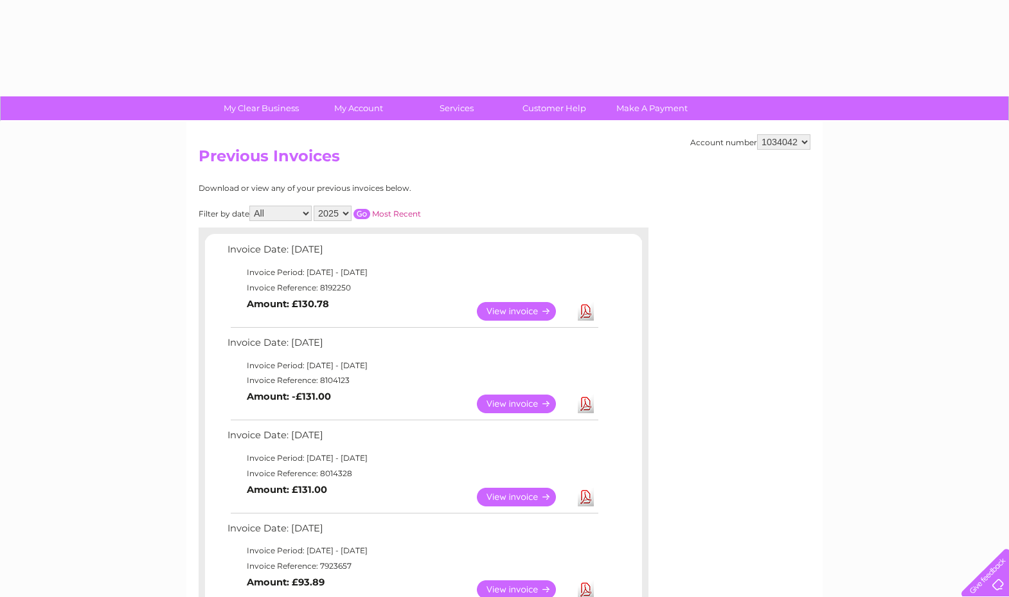  What do you see at coordinates (554, 108) in the screenshot?
I see `a: Customer Help` at bounding box center [554, 108].